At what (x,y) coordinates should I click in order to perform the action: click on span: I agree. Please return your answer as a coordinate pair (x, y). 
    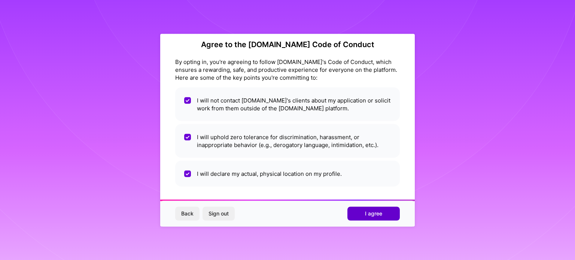
    Looking at the image, I should click on (373, 214).